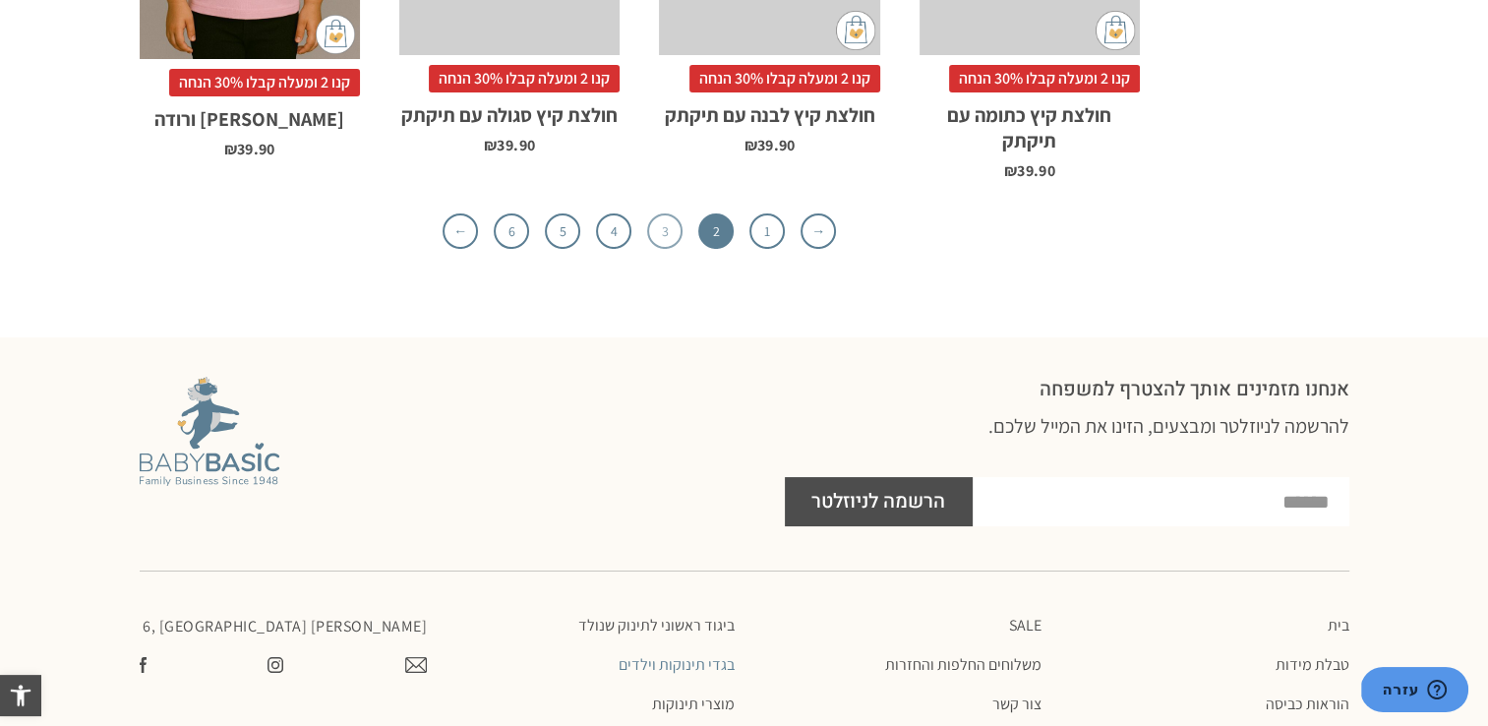  Describe the element at coordinates (511, 231) in the screenshot. I see `a: 6` at that location.